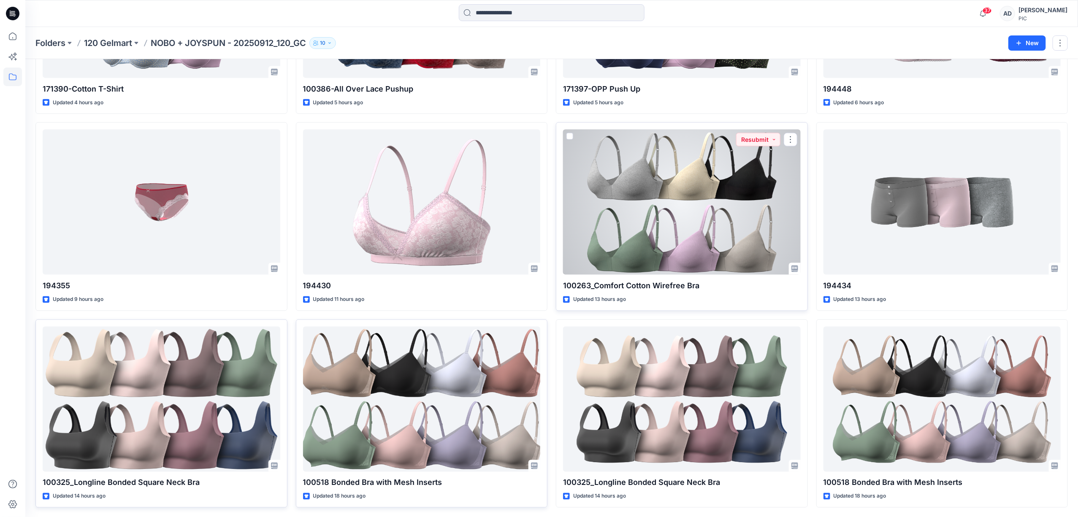 This screenshot has width=1078, height=517. Describe the element at coordinates (942, 89) in the screenshot. I see `p: 194448` at that location.